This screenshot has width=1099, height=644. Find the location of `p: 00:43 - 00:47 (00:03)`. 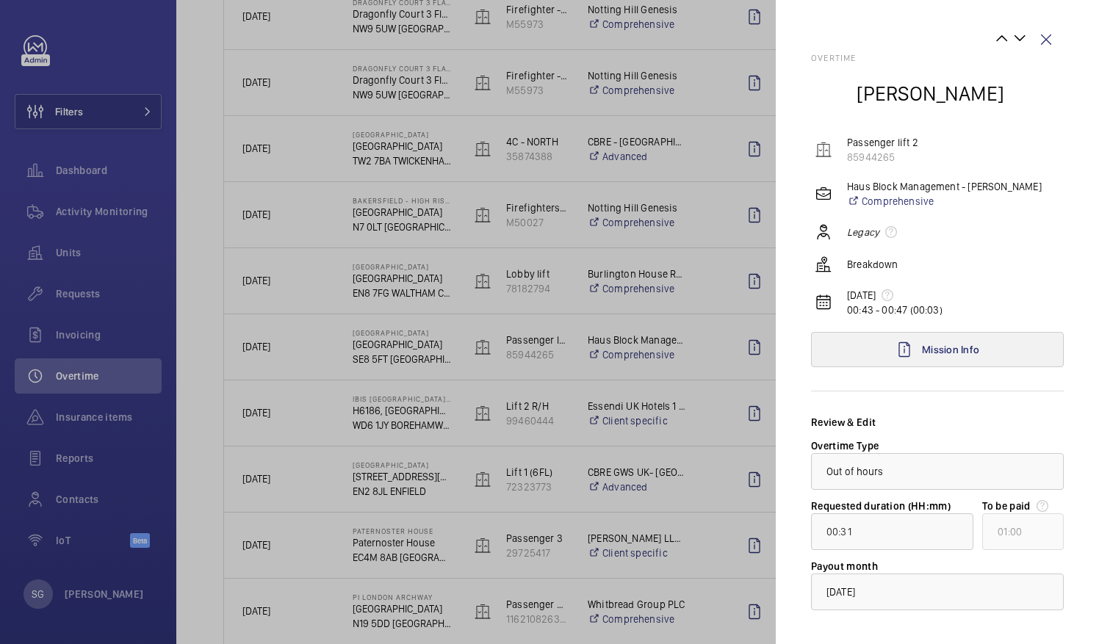

p: 00:43 - 00:47 (00:03) is located at coordinates (895, 310).